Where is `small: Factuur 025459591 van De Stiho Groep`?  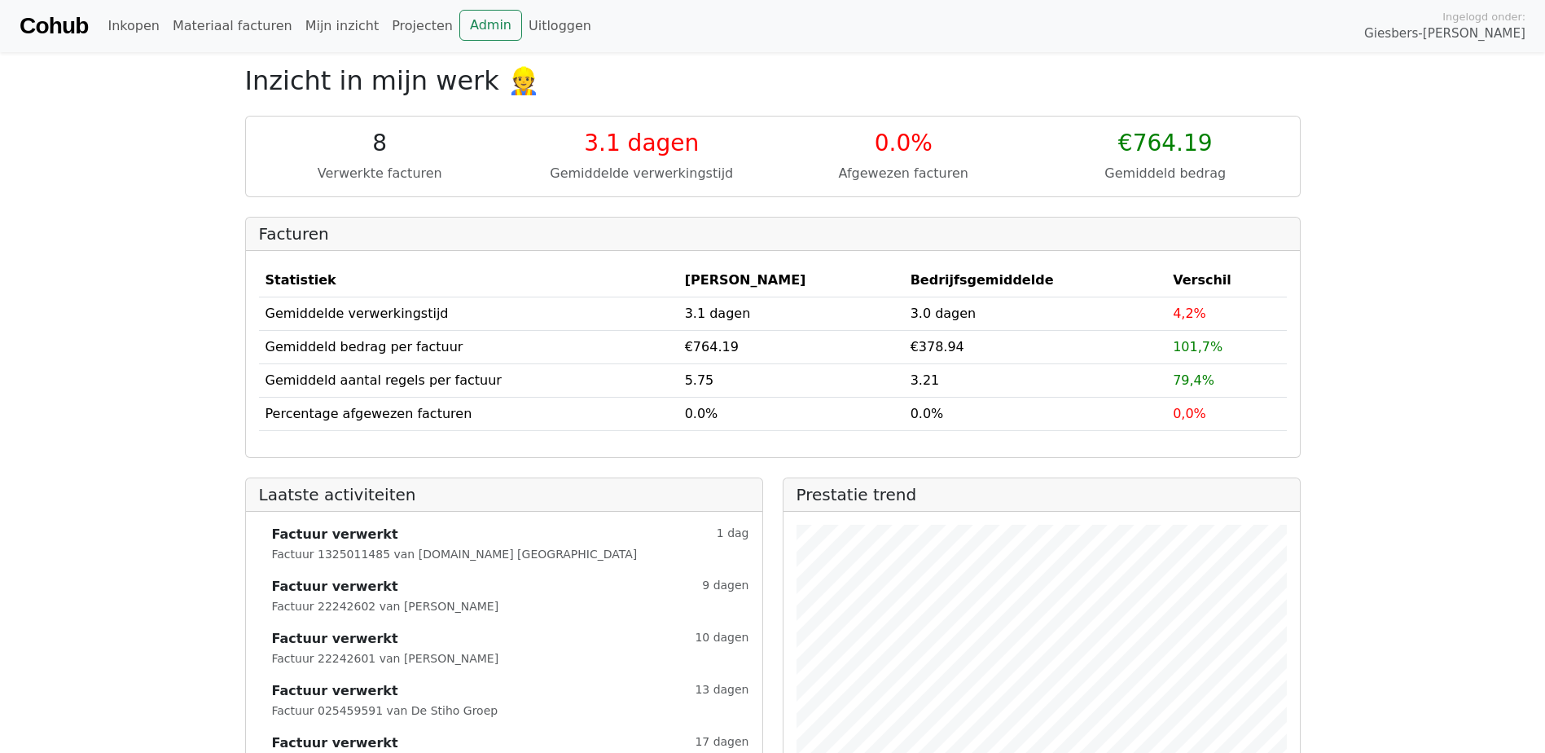 small: Factuur 025459591 van De Stiho Groep is located at coordinates (385, 710).